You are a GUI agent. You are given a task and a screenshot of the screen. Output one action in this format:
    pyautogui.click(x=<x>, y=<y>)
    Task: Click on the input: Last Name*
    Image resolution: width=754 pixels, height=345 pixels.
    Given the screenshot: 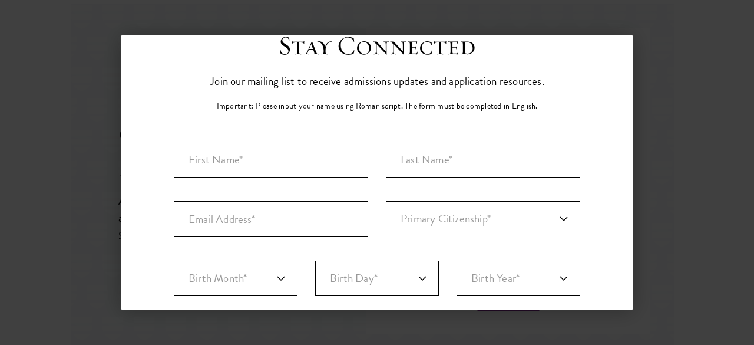 What is the action you would take?
    pyautogui.click(x=483, y=159)
    